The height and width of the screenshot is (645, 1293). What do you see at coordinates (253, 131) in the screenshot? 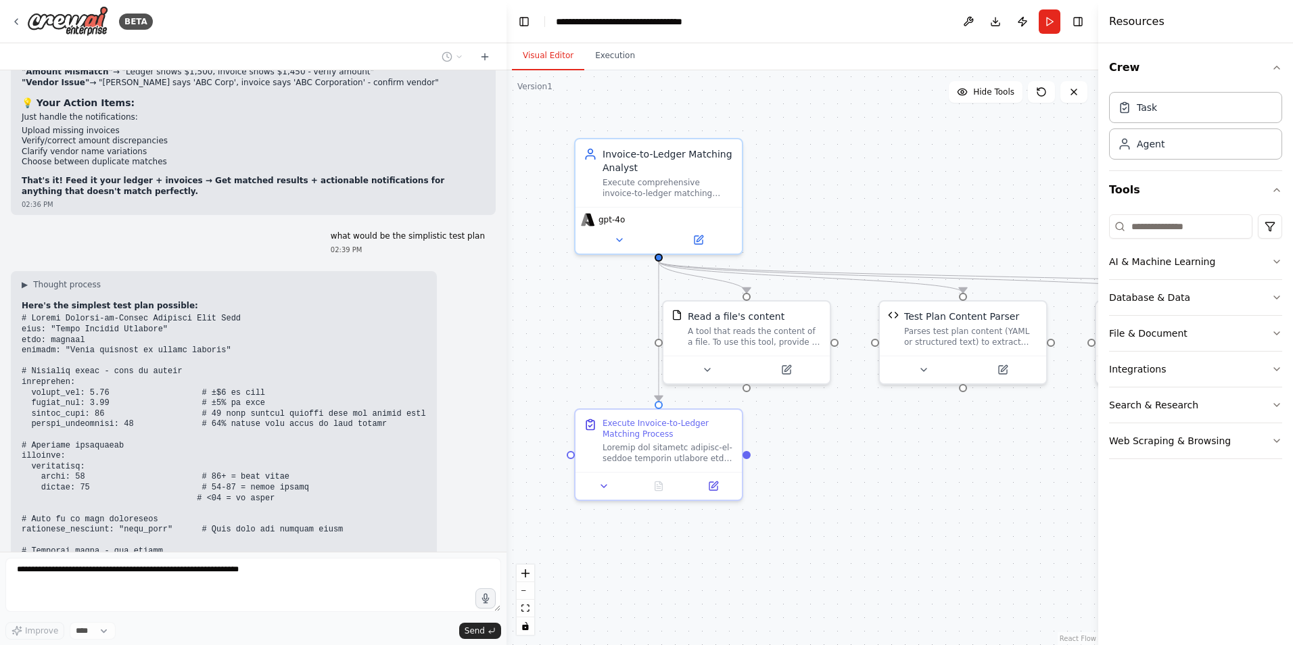
I see `li: Upload missing invoices` at bounding box center [253, 131].